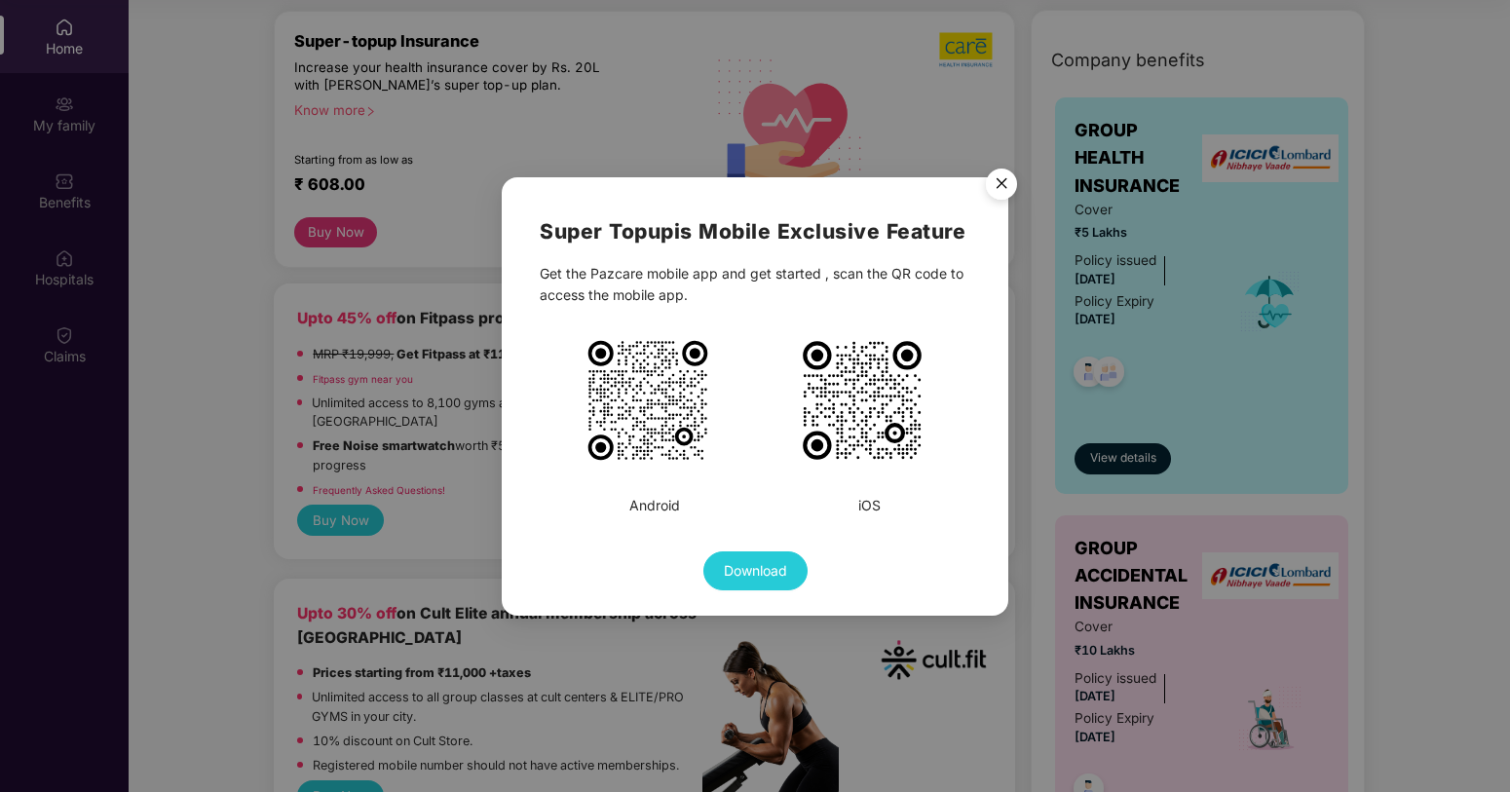 This screenshot has width=1510, height=792. I want to click on span: Download, so click(755, 571).